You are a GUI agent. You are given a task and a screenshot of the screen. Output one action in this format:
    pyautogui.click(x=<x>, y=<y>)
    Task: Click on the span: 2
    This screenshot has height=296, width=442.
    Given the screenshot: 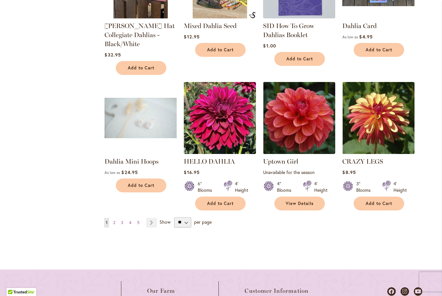 What is the action you would take?
    pyautogui.click(x=114, y=223)
    